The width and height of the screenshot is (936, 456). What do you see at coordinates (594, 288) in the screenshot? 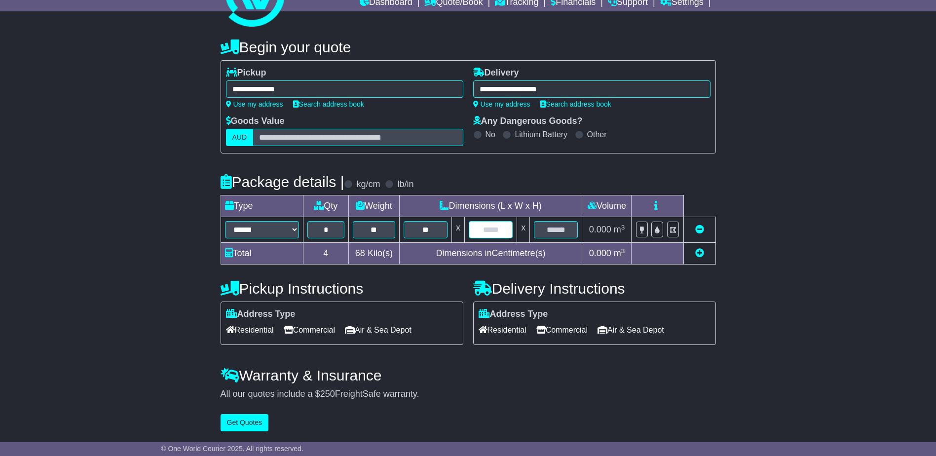
I see `h4: Delivery Instructions` at bounding box center [594, 288].